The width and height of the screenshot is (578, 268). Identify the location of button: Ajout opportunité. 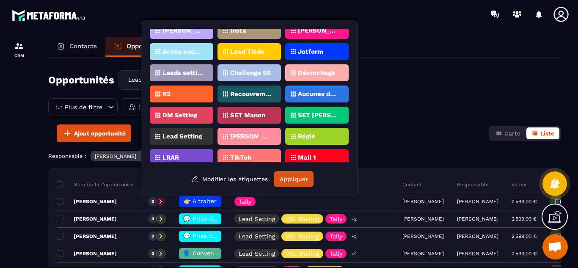
(94, 133).